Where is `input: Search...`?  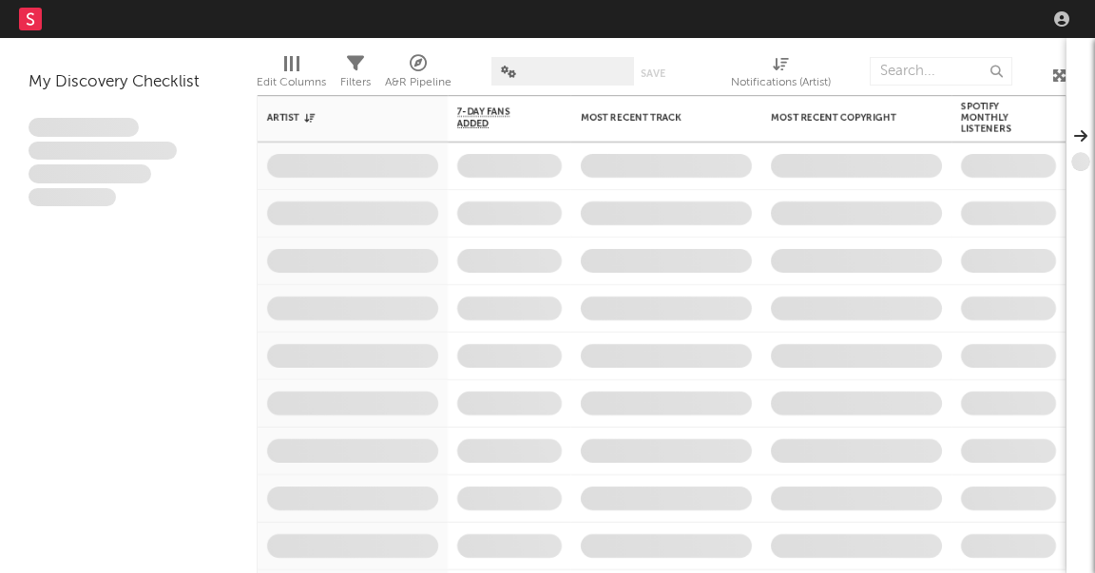
input: Search... is located at coordinates (941, 71).